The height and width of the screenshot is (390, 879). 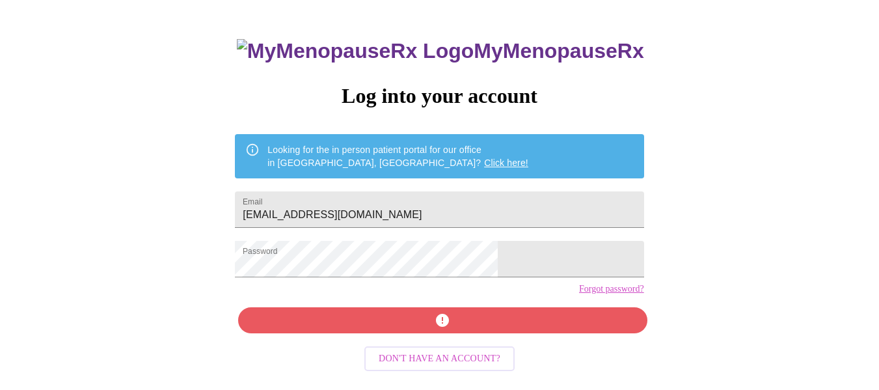 What do you see at coordinates (439, 357) in the screenshot?
I see `a: Don't have an account?` at bounding box center [439, 357].